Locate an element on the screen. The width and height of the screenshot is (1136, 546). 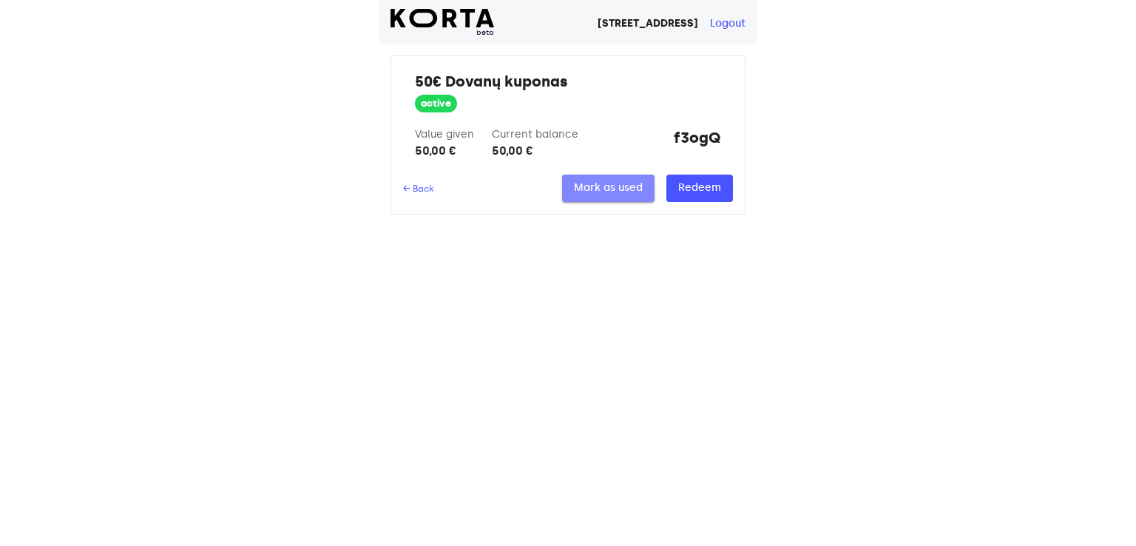
strong: f3ogQ is located at coordinates (698, 144).